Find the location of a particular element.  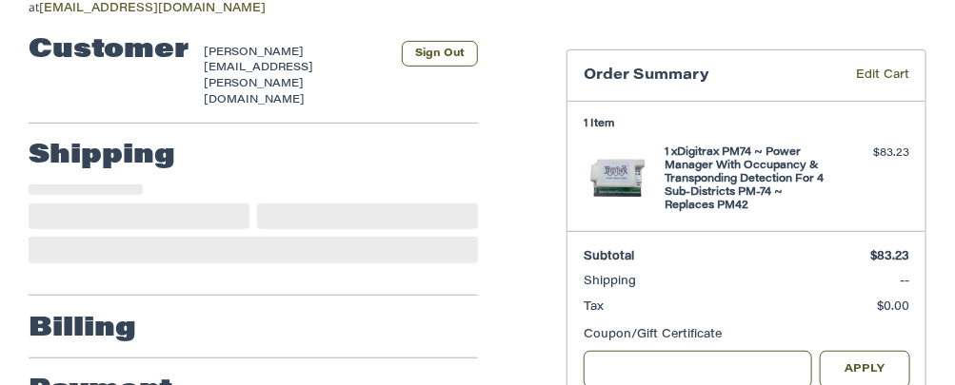

h3: Order Summary is located at coordinates (698, 75).